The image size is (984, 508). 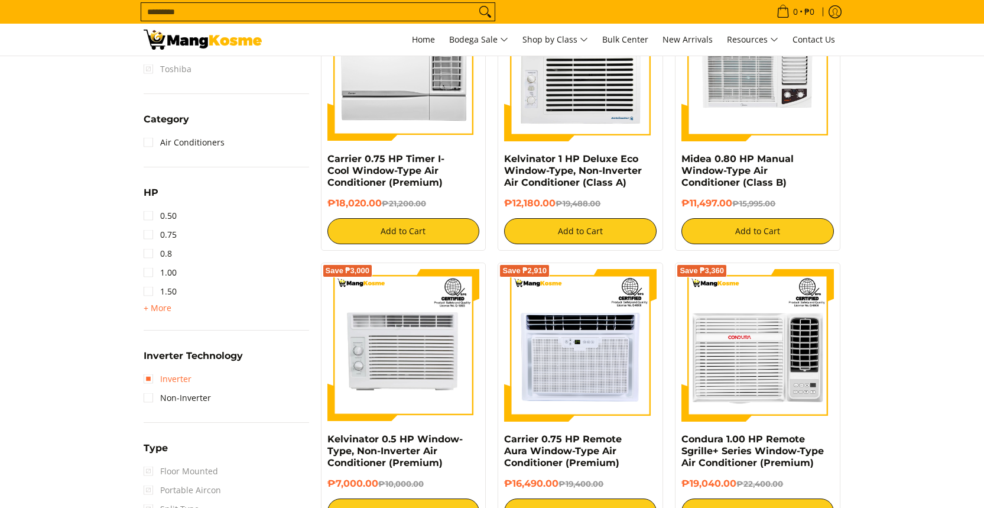 I want to click on a: Shop by Class, so click(x=555, y=40).